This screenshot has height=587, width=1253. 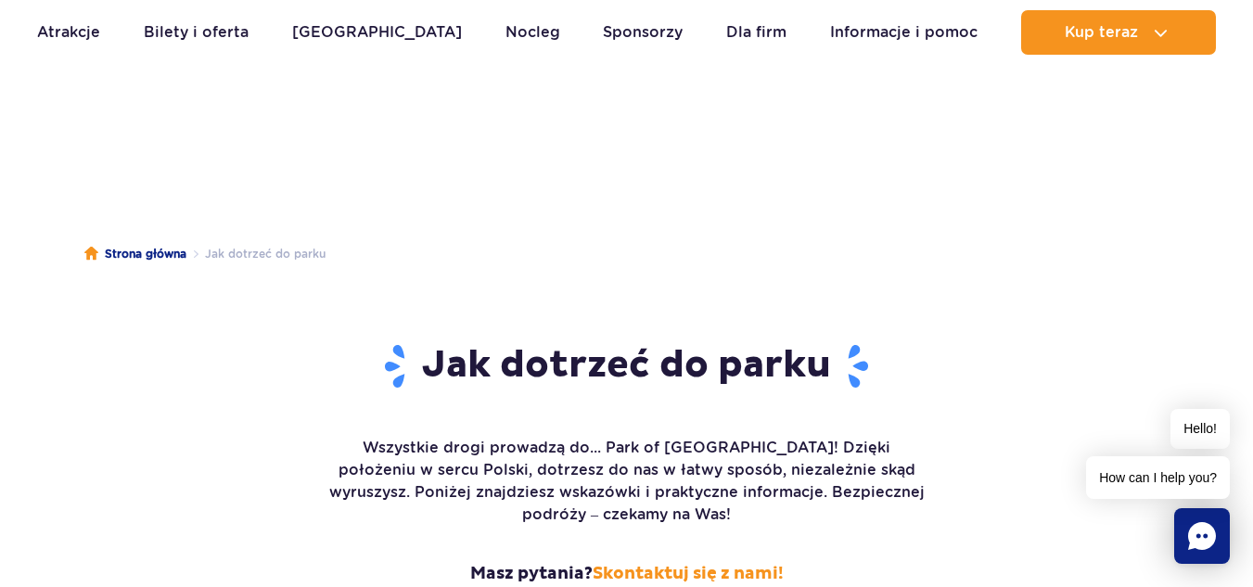 I want to click on a: Atrakcje, so click(x=69, y=32).